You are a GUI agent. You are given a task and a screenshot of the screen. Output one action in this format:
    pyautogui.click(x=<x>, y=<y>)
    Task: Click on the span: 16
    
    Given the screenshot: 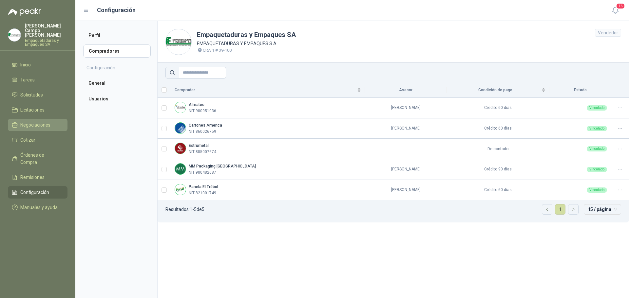 What is the action you would take?
    pyautogui.click(x=620, y=6)
    